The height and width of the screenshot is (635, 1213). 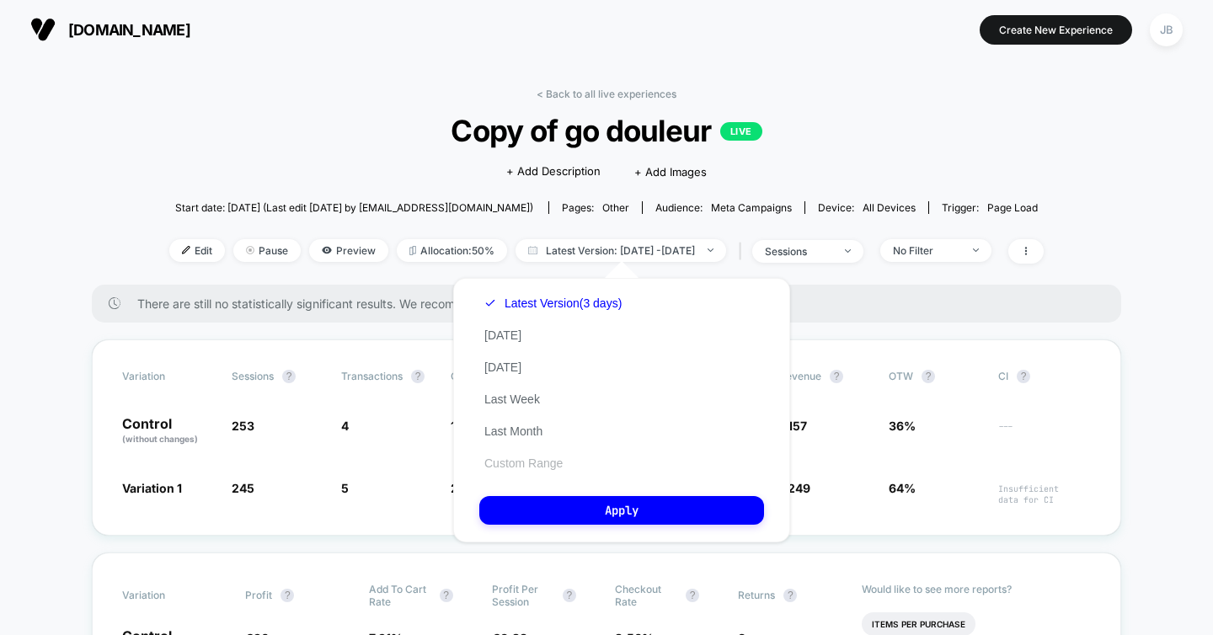 What do you see at coordinates (243, 488) in the screenshot?
I see `span: 245` at bounding box center [243, 488].